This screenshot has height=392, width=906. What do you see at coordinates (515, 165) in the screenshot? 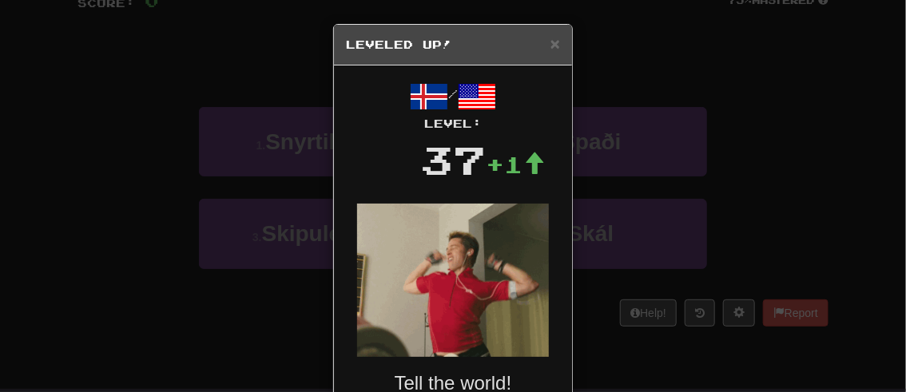
I see `div: +1` at bounding box center [515, 165].